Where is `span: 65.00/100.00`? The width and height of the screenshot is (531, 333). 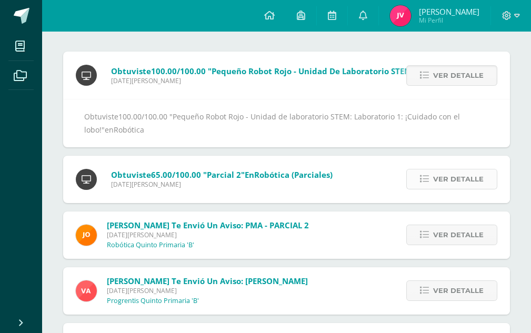
span: 65.00/100.00 is located at coordinates (176, 175).